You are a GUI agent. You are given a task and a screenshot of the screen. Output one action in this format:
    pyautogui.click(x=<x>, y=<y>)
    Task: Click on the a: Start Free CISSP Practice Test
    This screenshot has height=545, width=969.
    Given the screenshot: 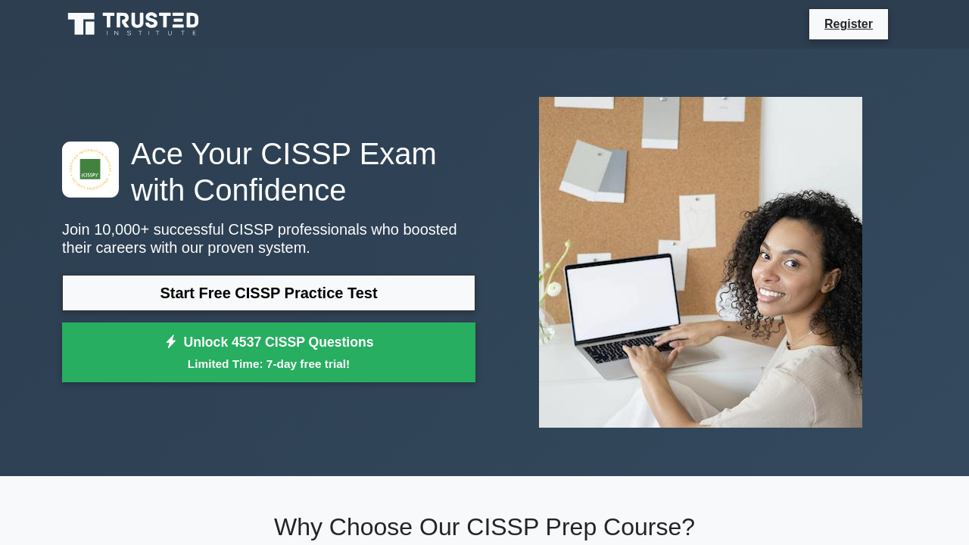 What is the action you would take?
    pyautogui.click(x=269, y=293)
    